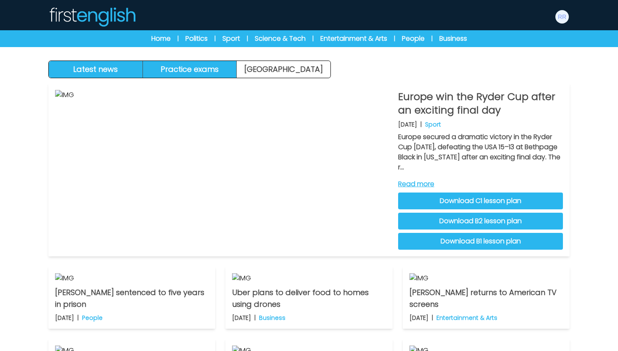 Image resolution: width=618 pixels, height=351 pixels. I want to click on a: Entertainment & Arts, so click(353, 39).